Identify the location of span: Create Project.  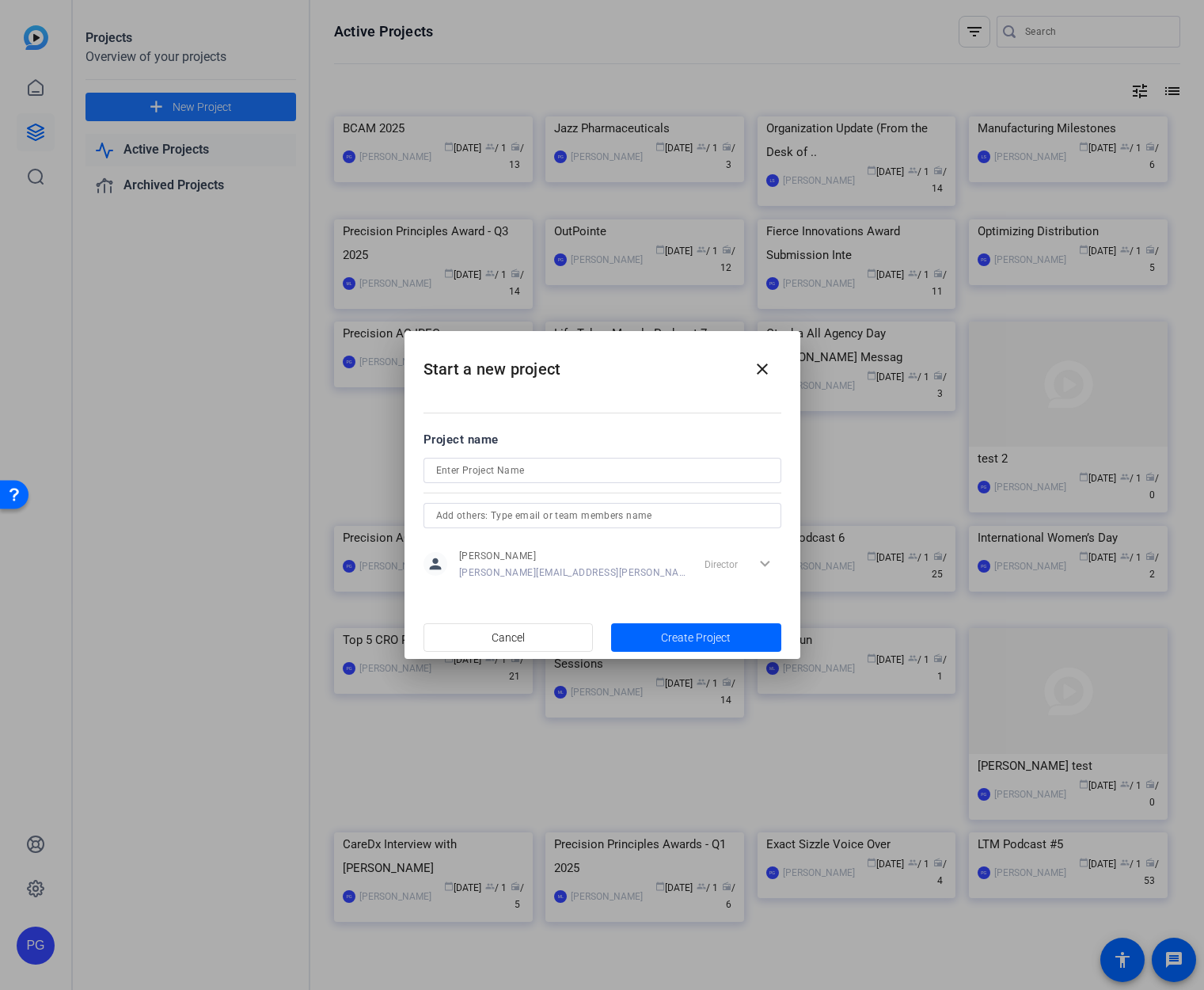
(696, 637).